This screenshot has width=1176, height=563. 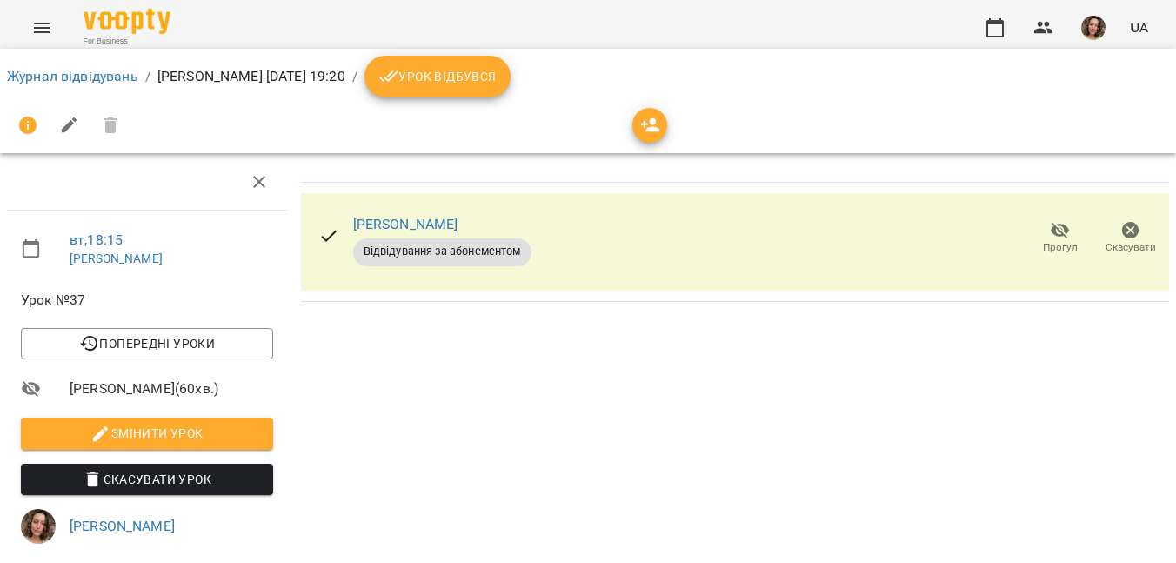 What do you see at coordinates (96, 239) in the screenshot?
I see `a: вт , 18:15` at bounding box center [96, 239].